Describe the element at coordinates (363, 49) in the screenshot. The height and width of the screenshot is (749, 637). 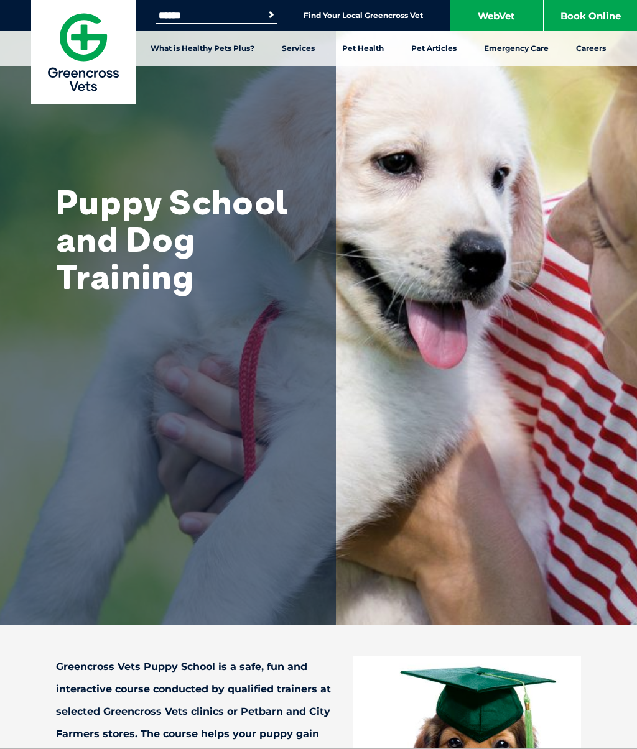
I see `a: Pet Health` at that location.